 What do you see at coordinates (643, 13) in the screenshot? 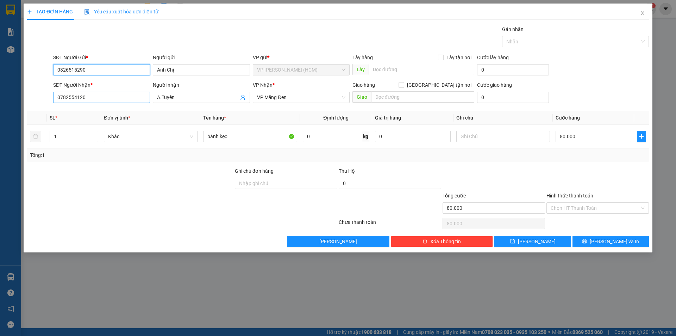
I see `span: close` at bounding box center [643, 13].